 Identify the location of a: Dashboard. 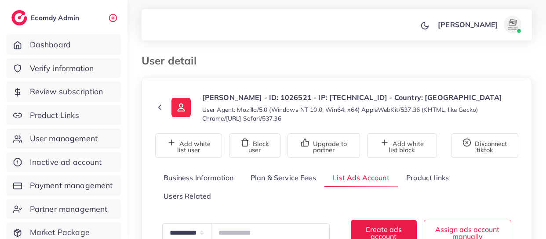
(64, 45).